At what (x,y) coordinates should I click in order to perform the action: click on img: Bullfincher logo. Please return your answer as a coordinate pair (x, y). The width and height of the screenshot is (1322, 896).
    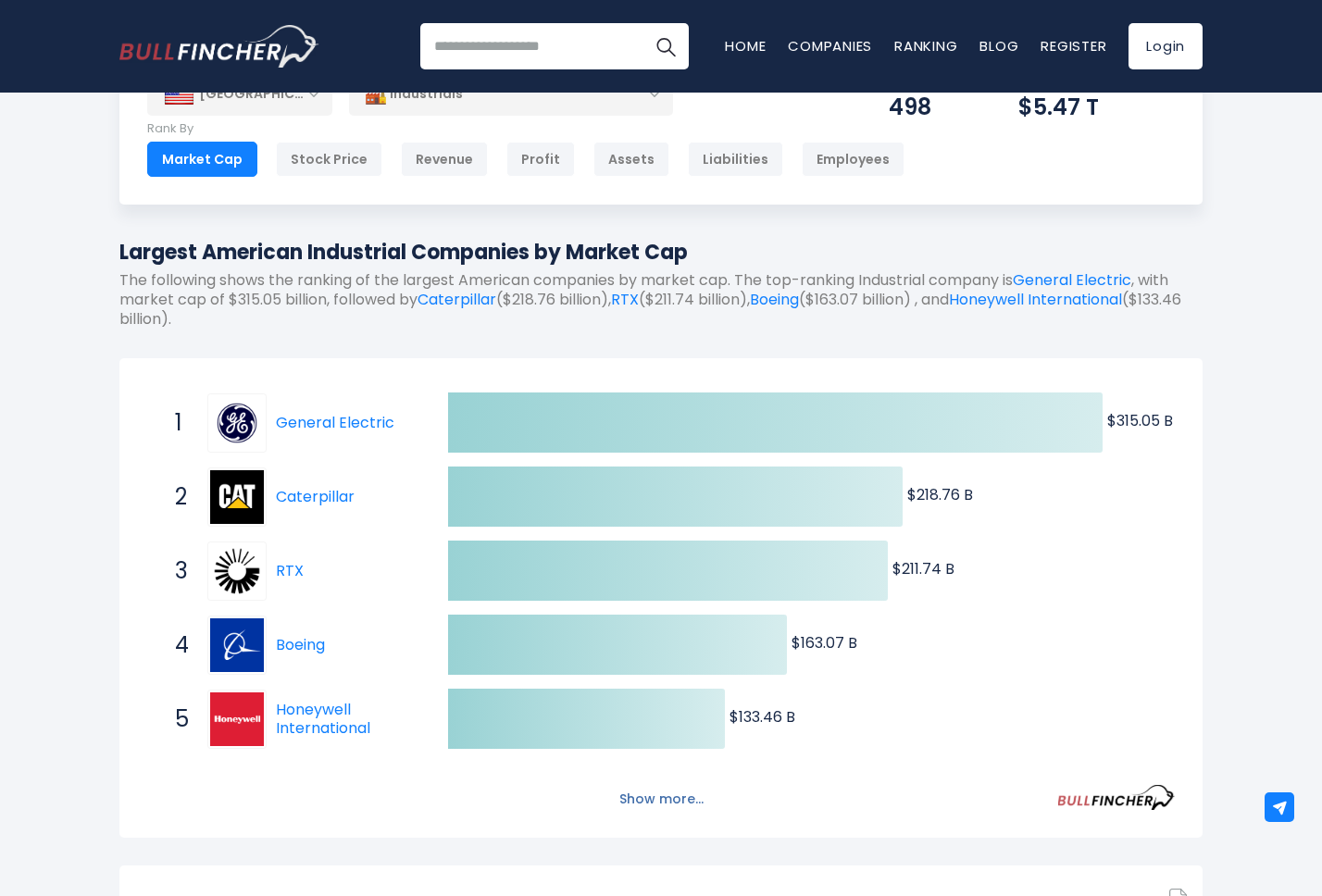
    Looking at the image, I should click on (219, 46).